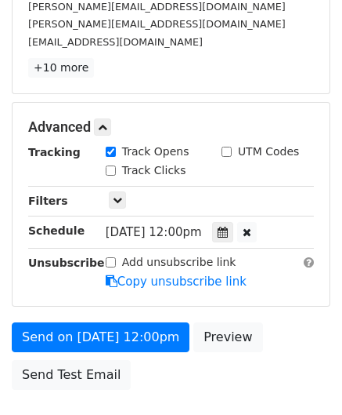 The width and height of the screenshot is (342, 415). What do you see at coordinates (156, 151) in the screenshot?
I see `label: Track Opens` at bounding box center [156, 151].